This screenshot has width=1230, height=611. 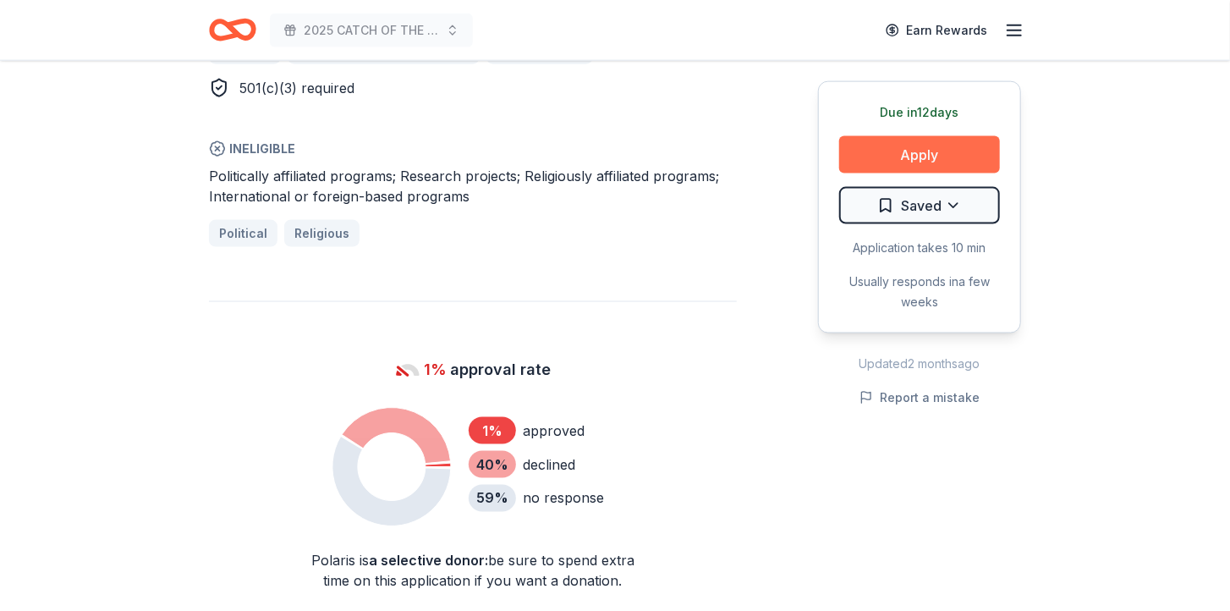 What do you see at coordinates (919, 113) in the screenshot?
I see `div: Due in 12 days` at bounding box center [919, 113].